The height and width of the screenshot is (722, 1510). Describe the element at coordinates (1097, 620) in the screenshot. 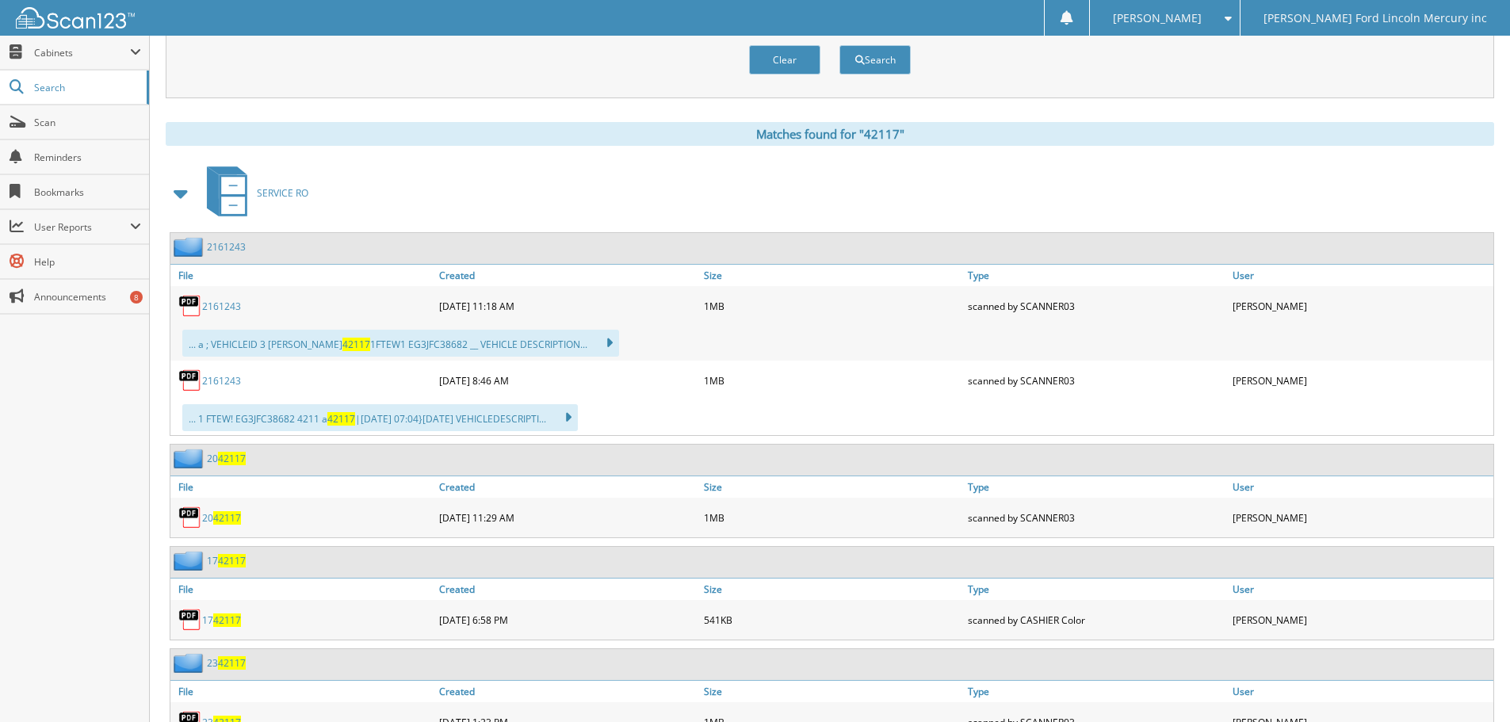

I see `div: scanned by CASHIER Color` at that location.